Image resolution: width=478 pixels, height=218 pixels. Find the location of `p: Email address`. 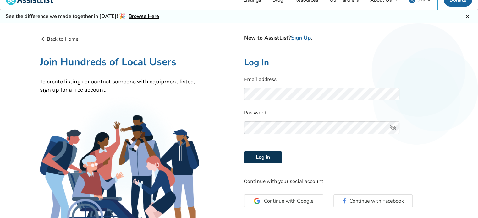

p: Email address is located at coordinates (341, 79).